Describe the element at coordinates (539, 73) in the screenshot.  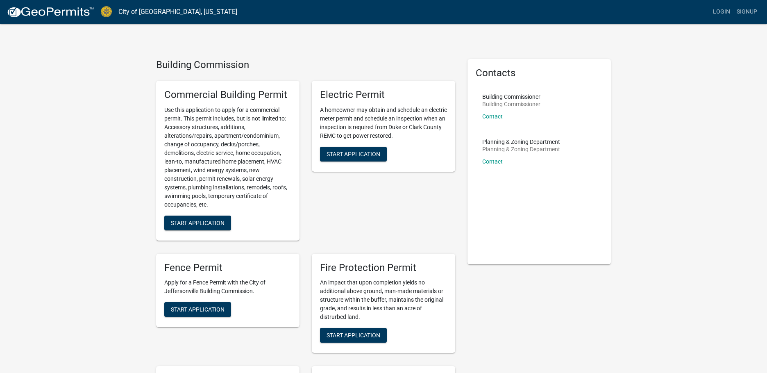
I see `h5: Contacts` at that location.